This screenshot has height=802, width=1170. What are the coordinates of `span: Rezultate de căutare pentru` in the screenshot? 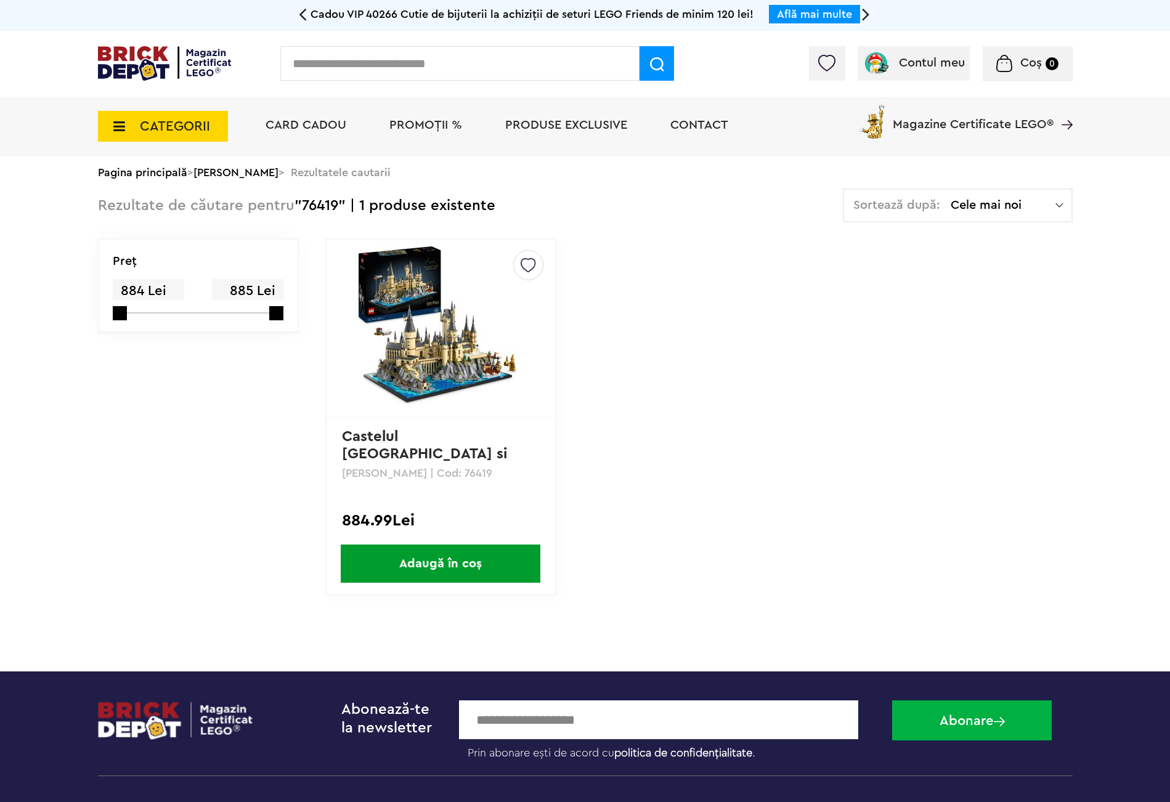 It's located at (196, 206).